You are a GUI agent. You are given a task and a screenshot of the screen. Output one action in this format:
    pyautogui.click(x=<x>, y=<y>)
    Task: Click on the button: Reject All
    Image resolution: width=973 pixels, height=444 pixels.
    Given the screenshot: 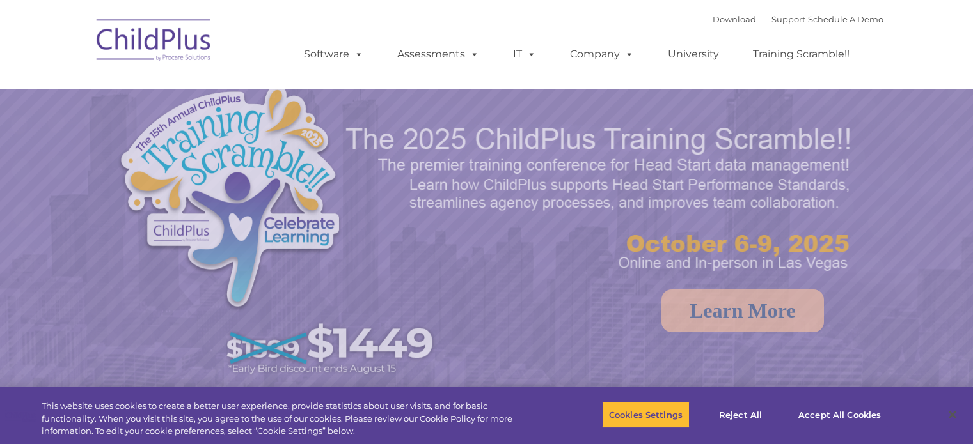 What is the action you would take?
    pyautogui.click(x=740, y=415)
    